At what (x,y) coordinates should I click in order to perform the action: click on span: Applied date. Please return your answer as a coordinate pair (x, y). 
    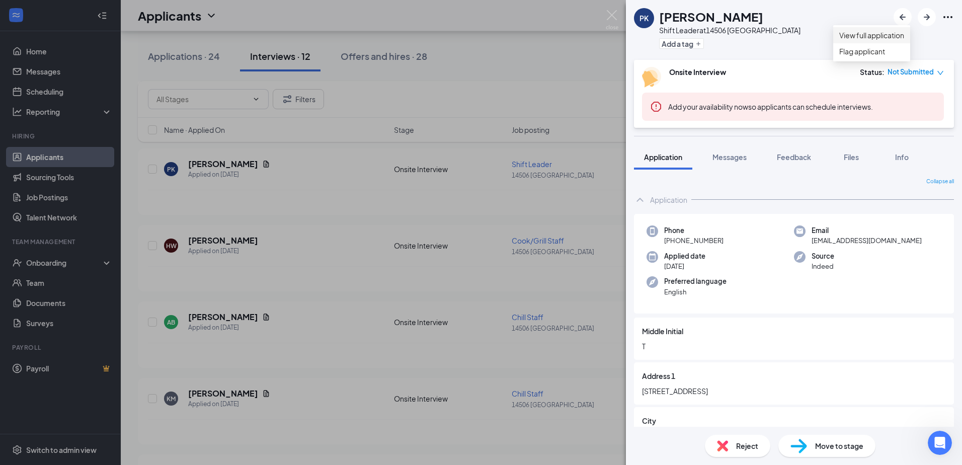
    Looking at the image, I should click on (685, 256).